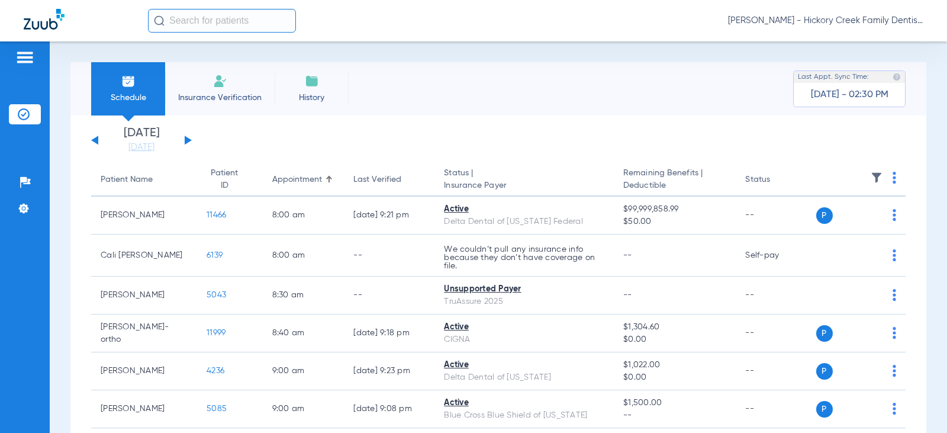 This screenshot has height=433, width=947. Describe the element at coordinates (524, 339) in the screenshot. I see `div: CIGNA` at that location.